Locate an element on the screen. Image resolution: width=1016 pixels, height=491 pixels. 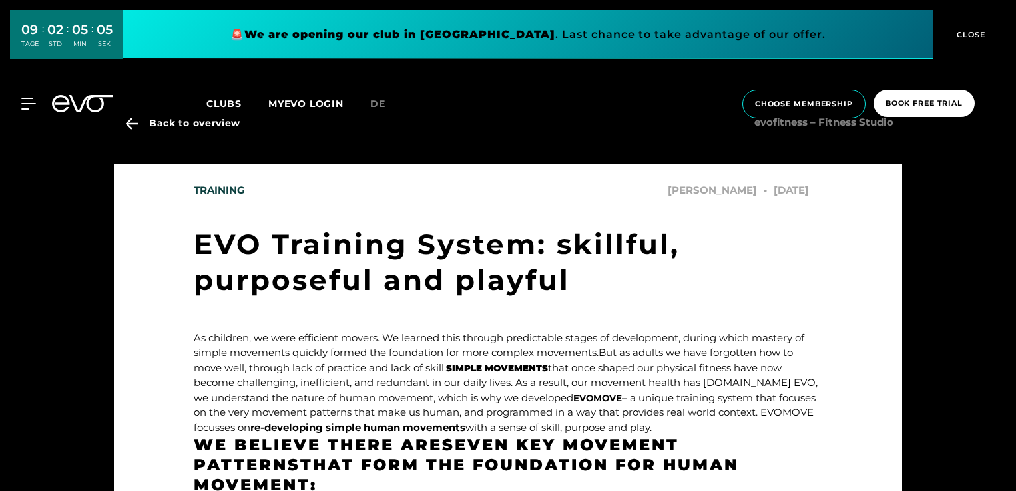
strong: seven key movement patterns is located at coordinates (436, 455).